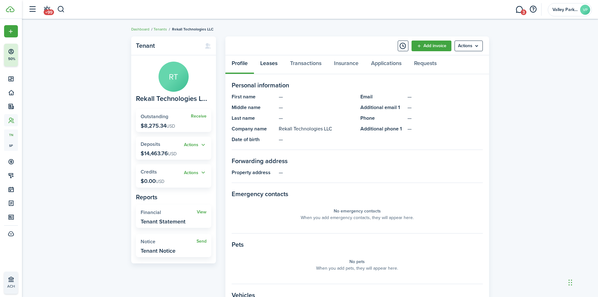 The width and height of the screenshot is (598, 297). I want to click on p: ACH, so click(26, 286).